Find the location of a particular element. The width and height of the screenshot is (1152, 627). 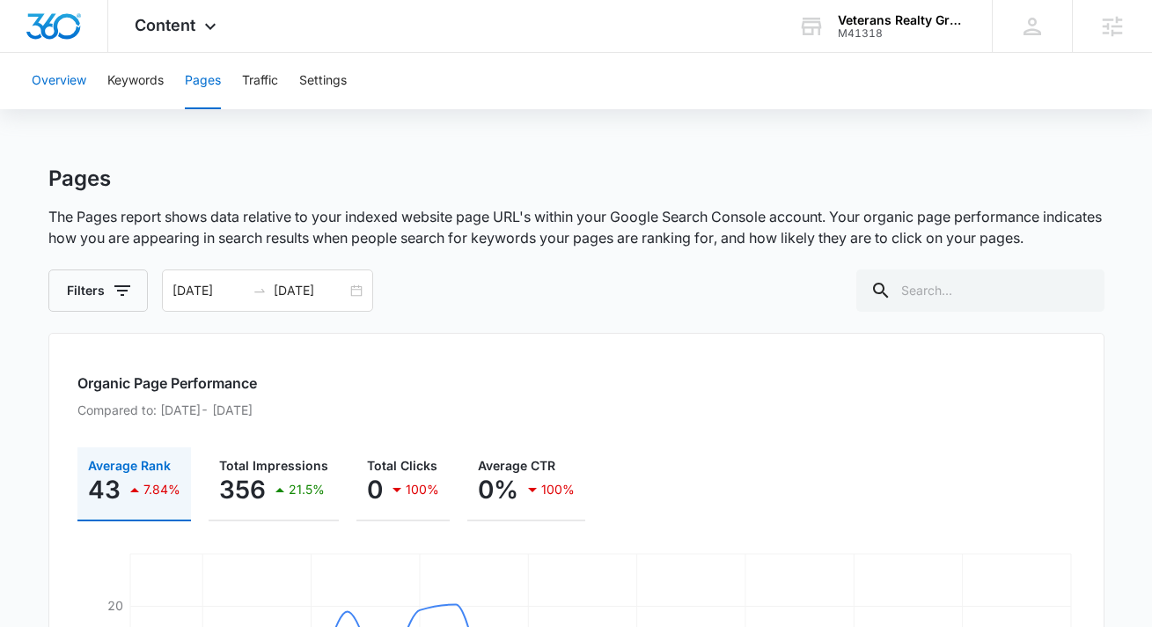

p: 21.5% is located at coordinates (306, 489).